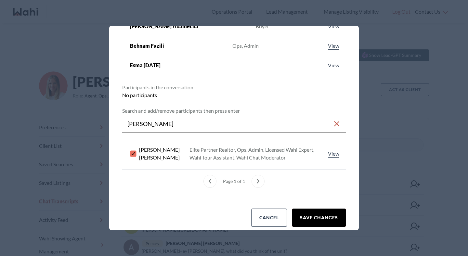 Image resolution: width=468 pixels, height=256 pixels. Describe the element at coordinates (234, 111) in the screenshot. I see `p: Search and add/remove participants then press enter` at that location.